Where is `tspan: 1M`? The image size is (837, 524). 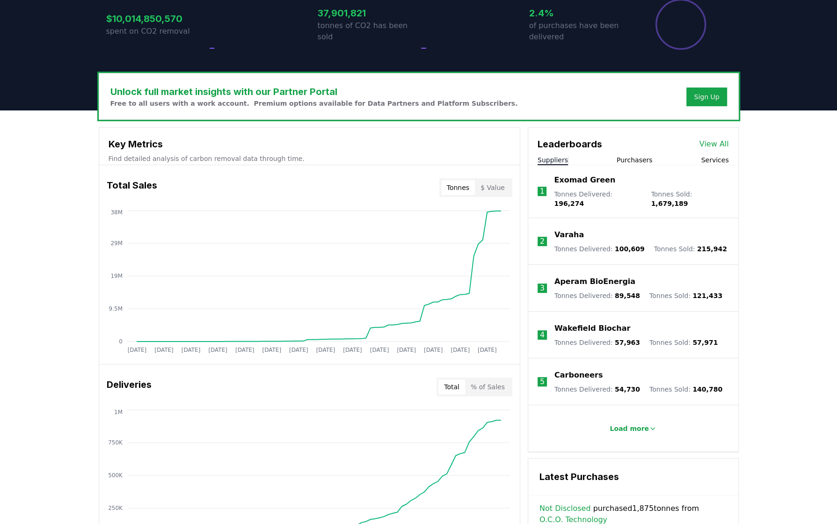
tspan: 1M is located at coordinates (118, 412).